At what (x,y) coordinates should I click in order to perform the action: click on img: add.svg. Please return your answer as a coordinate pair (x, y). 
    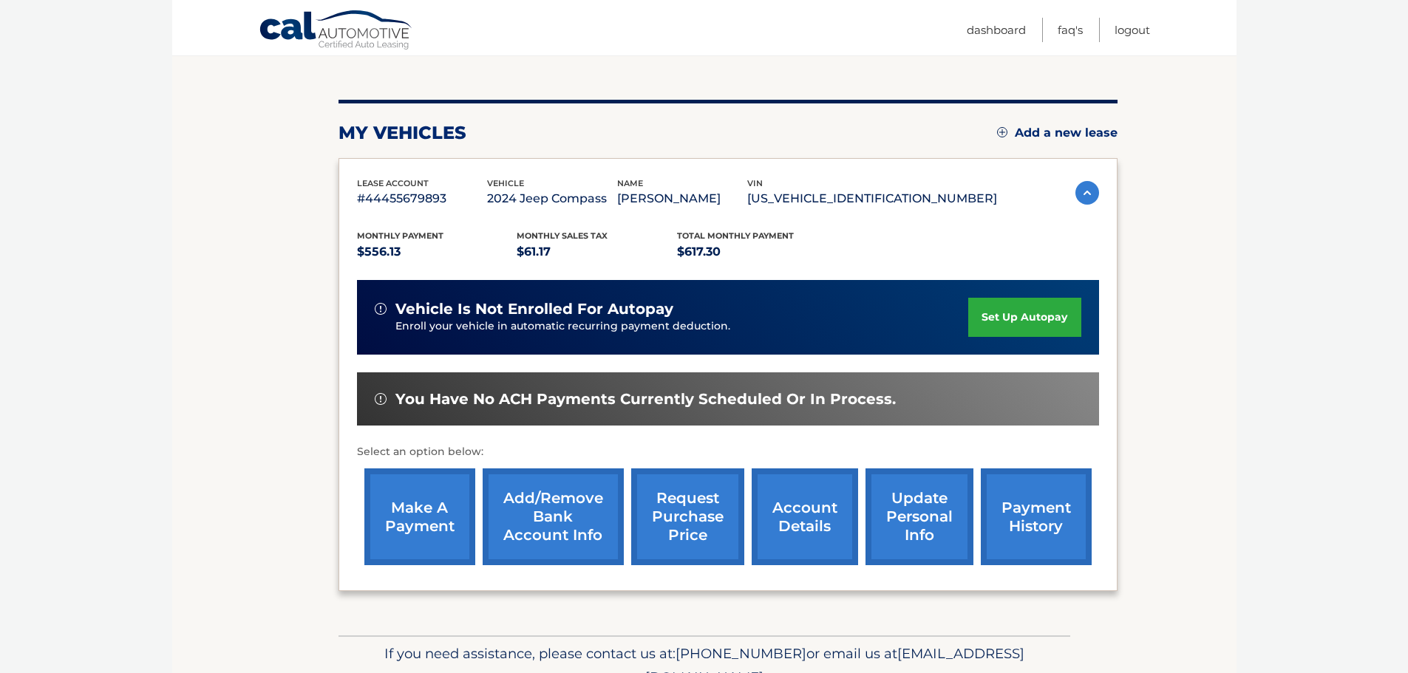
    Looking at the image, I should click on (1002, 132).